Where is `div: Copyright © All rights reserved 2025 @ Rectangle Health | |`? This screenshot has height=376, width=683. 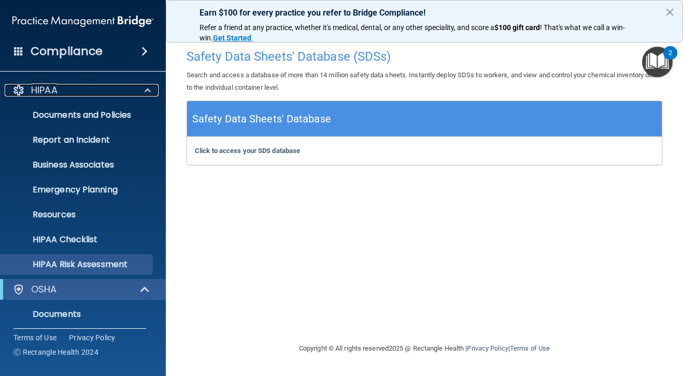 div: Copyright © All rights reserved 2025 @ Rectangle Health | | is located at coordinates (424, 348).